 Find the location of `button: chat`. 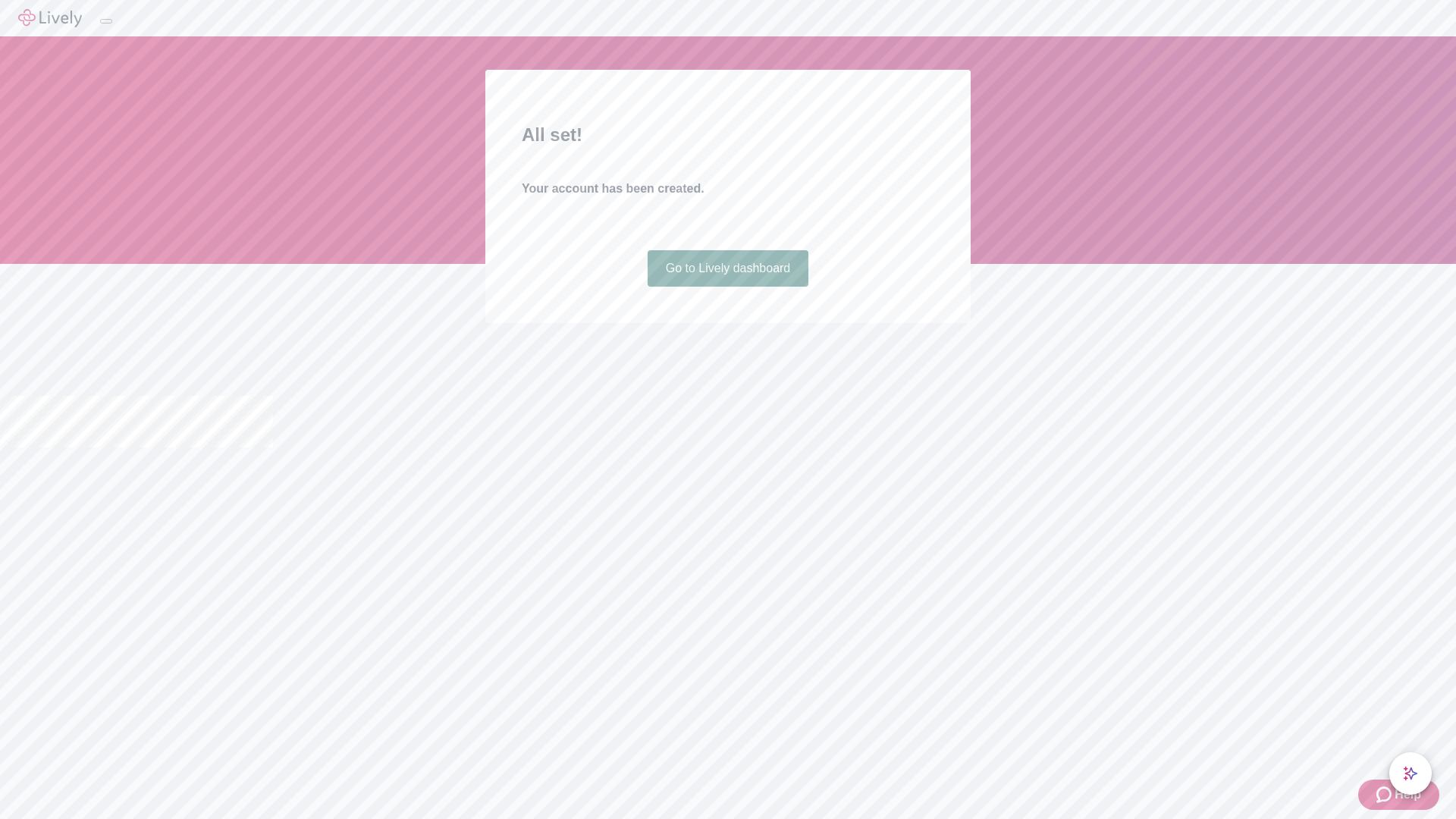

button: chat is located at coordinates (1410, 773).